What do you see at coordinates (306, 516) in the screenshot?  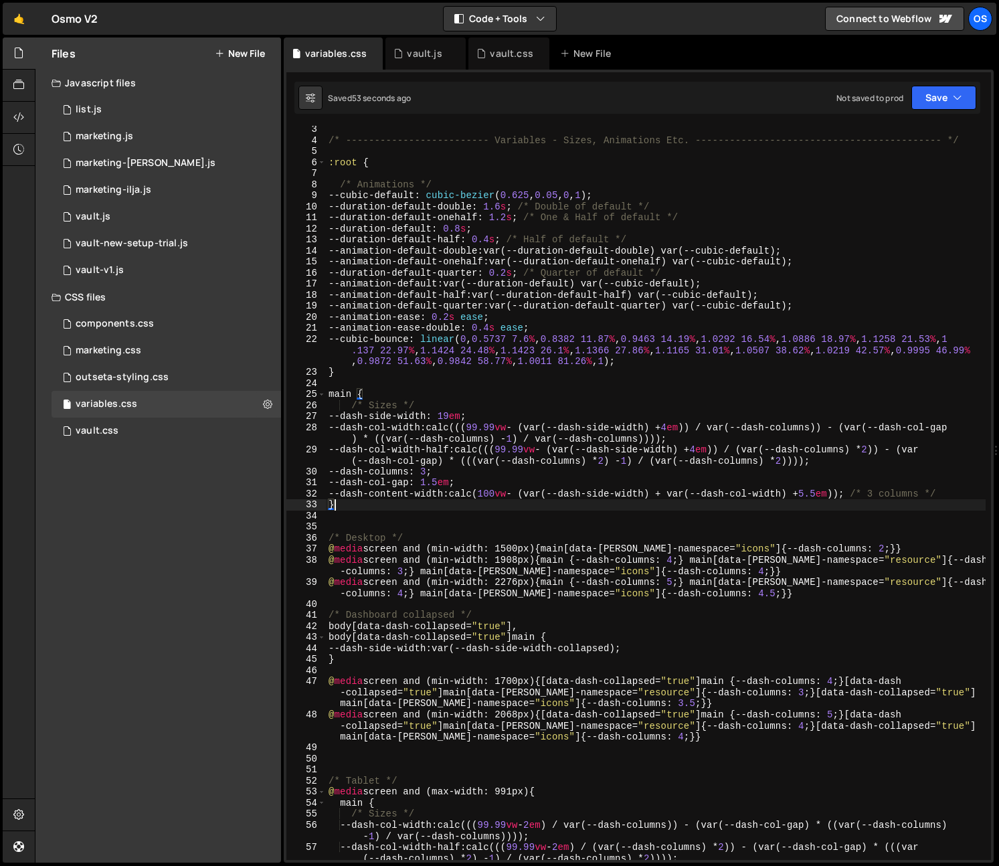 I see `div: 34` at bounding box center [306, 516].